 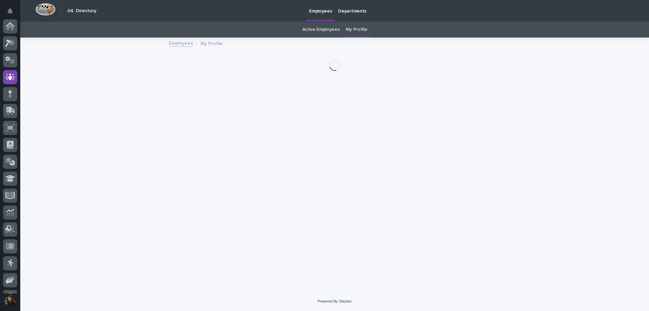 What do you see at coordinates (10, 11) in the screenshot?
I see `button: Notifications` at bounding box center [10, 11].